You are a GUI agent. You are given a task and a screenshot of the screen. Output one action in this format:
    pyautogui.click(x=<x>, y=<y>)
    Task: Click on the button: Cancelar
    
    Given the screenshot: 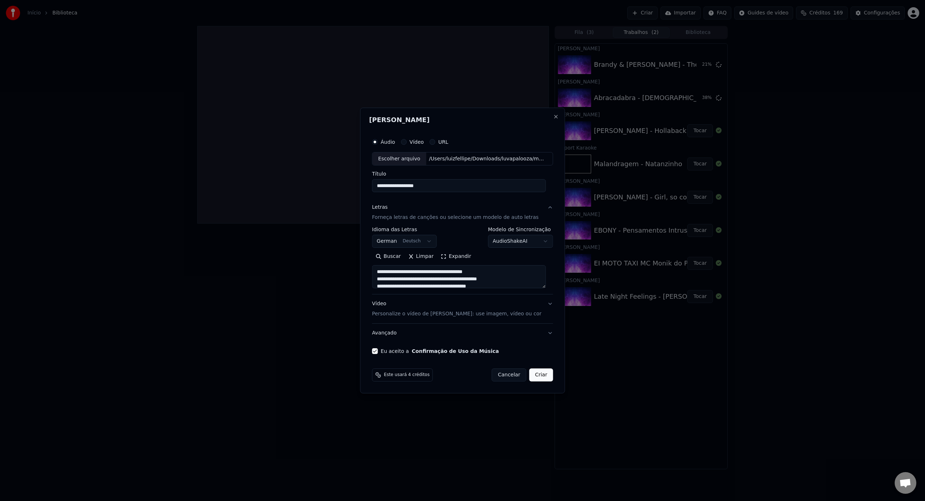 What is the action you would take?
    pyautogui.click(x=509, y=375)
    